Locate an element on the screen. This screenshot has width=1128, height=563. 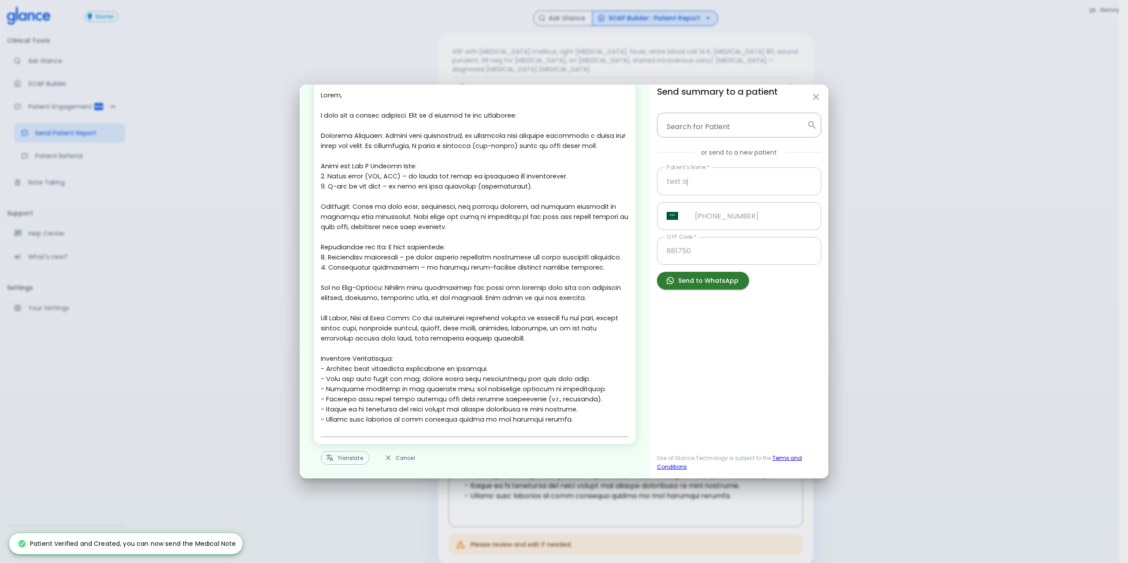
h6: Send summary to a patient is located at coordinates (739, 92).